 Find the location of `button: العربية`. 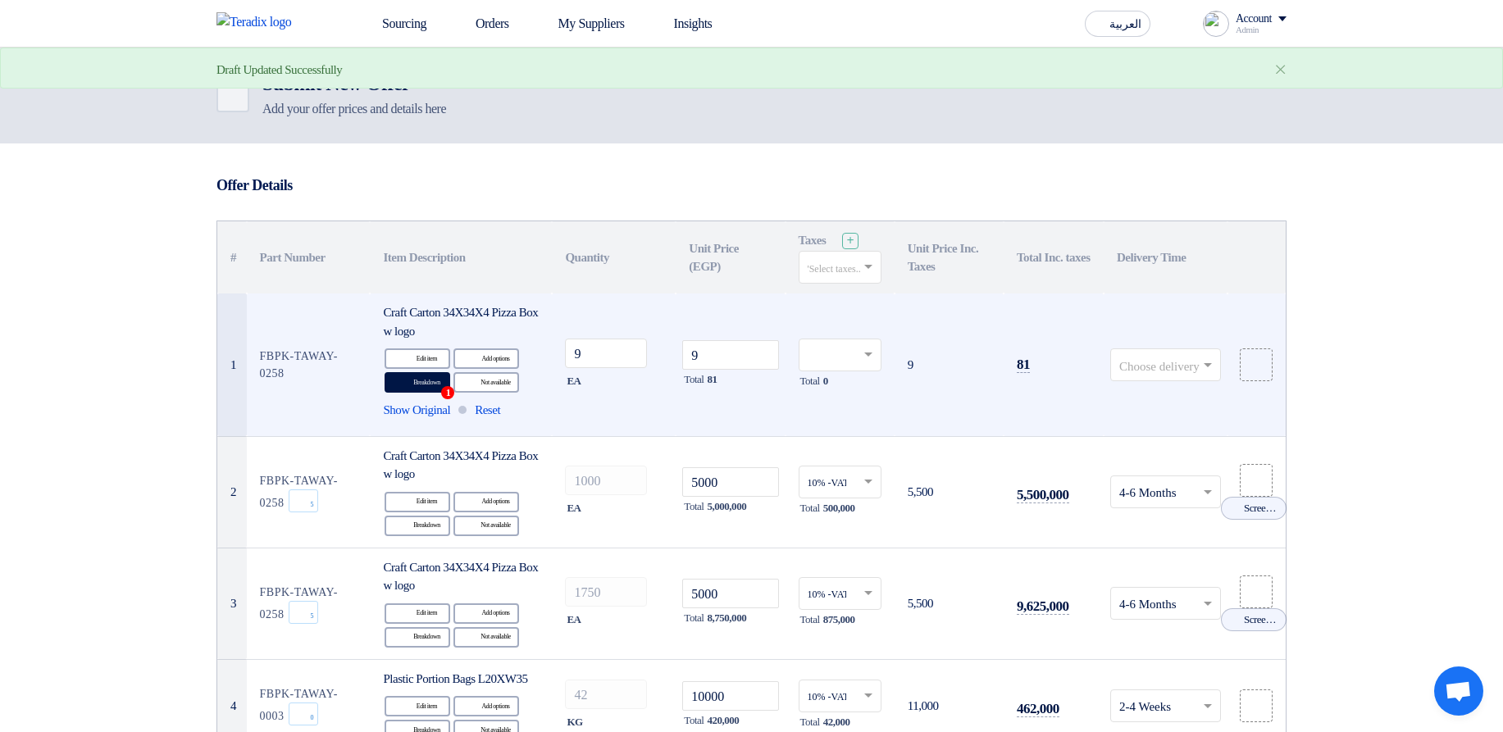

button: العربية is located at coordinates (1118, 24).